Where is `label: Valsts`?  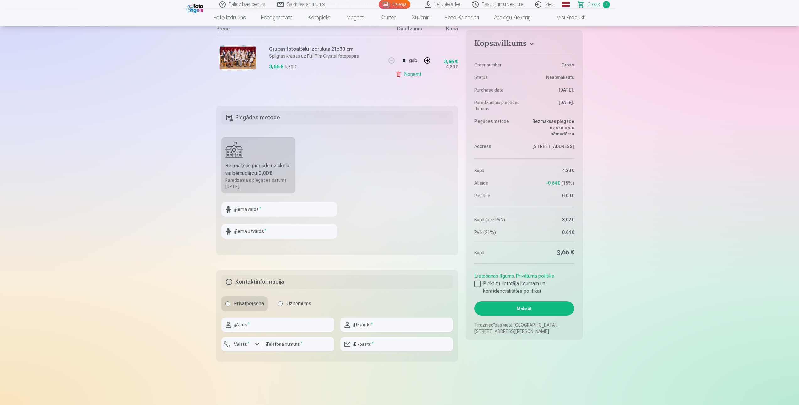
label: Valsts is located at coordinates (242, 345).